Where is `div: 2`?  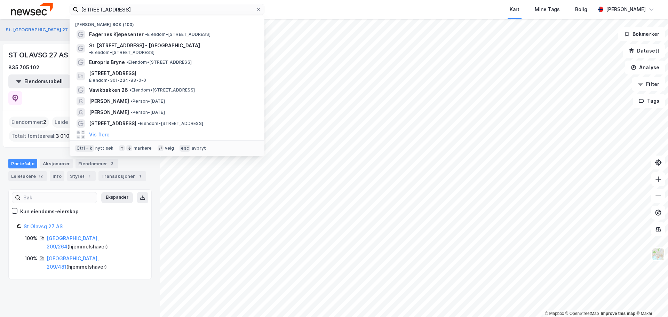
div: 2 is located at coordinates (112, 164).